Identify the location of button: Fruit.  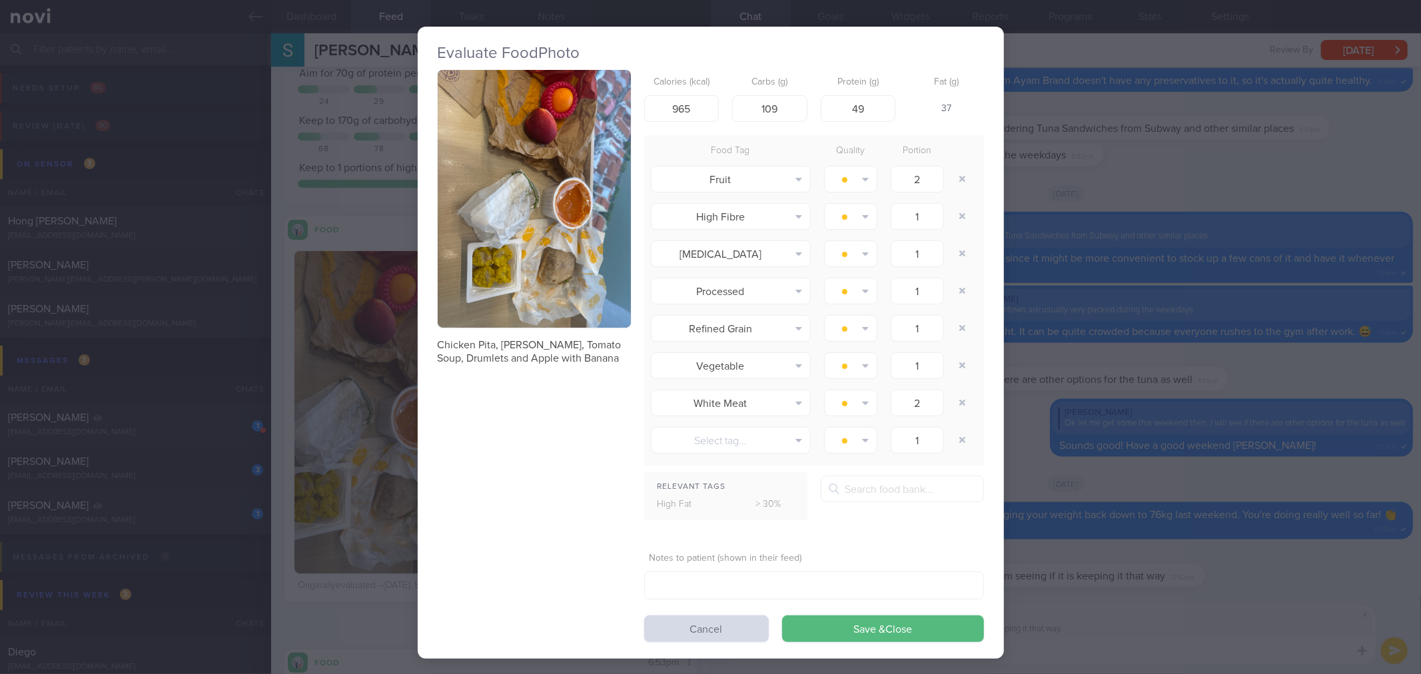
(731, 179).